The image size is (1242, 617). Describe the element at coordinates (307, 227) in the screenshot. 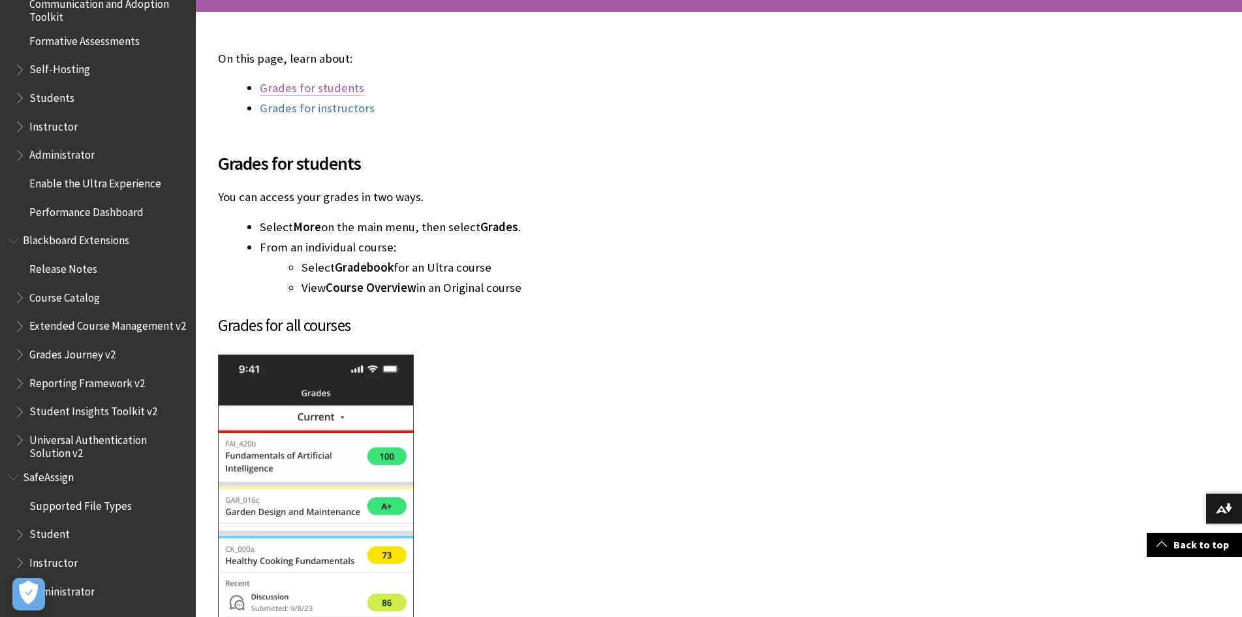

I see `span: More` at that location.